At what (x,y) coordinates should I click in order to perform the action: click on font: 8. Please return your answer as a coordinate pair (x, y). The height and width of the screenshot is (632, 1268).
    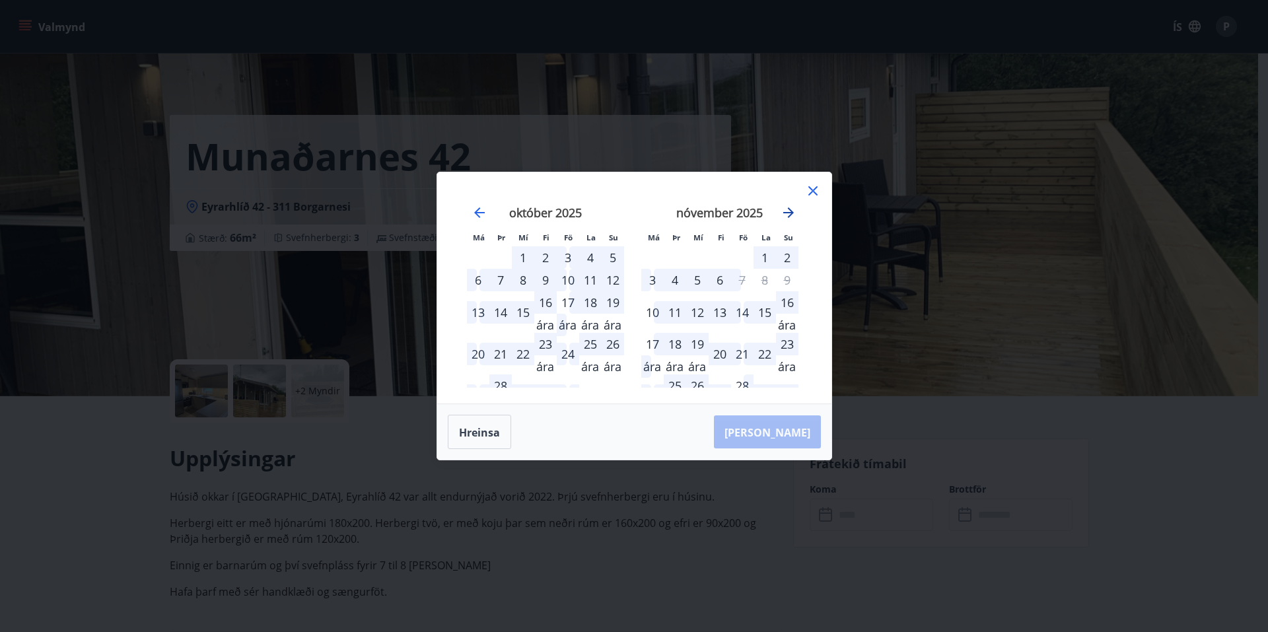
    Looking at the image, I should click on (523, 280).